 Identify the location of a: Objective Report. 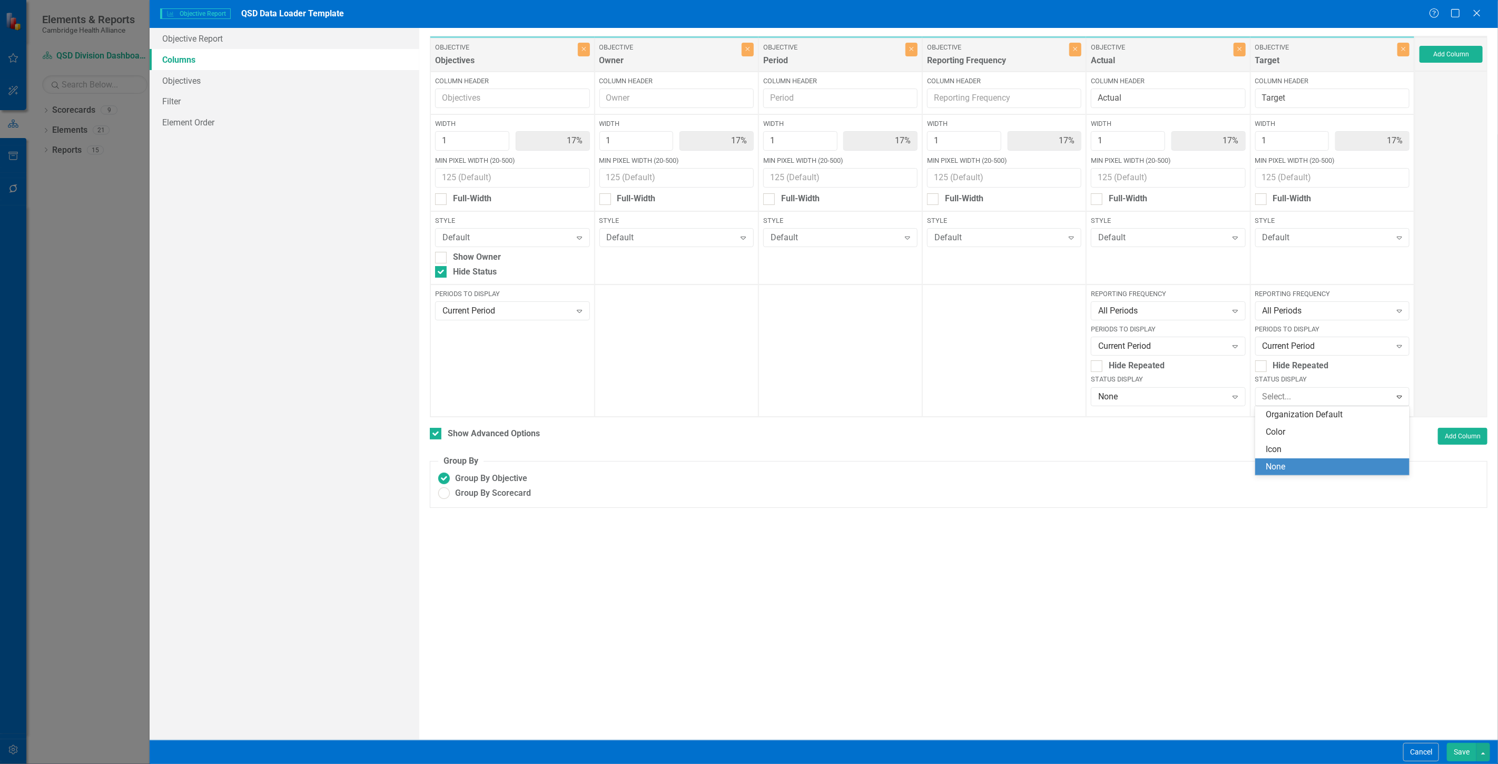
(284, 38).